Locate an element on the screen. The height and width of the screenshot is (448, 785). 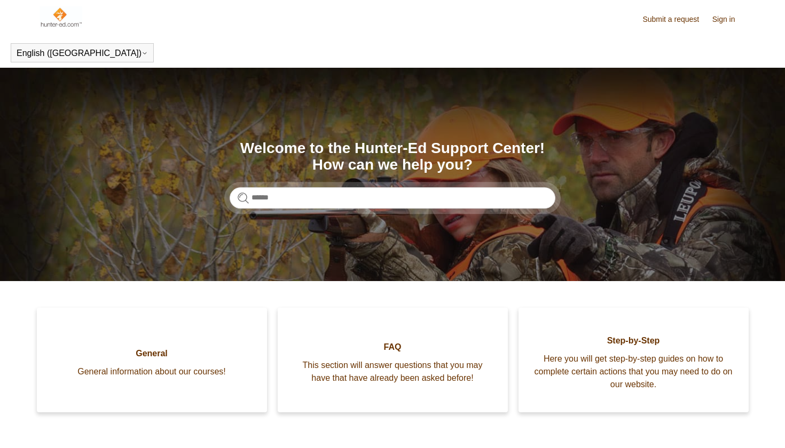
a: Submit a request is located at coordinates (676, 19).